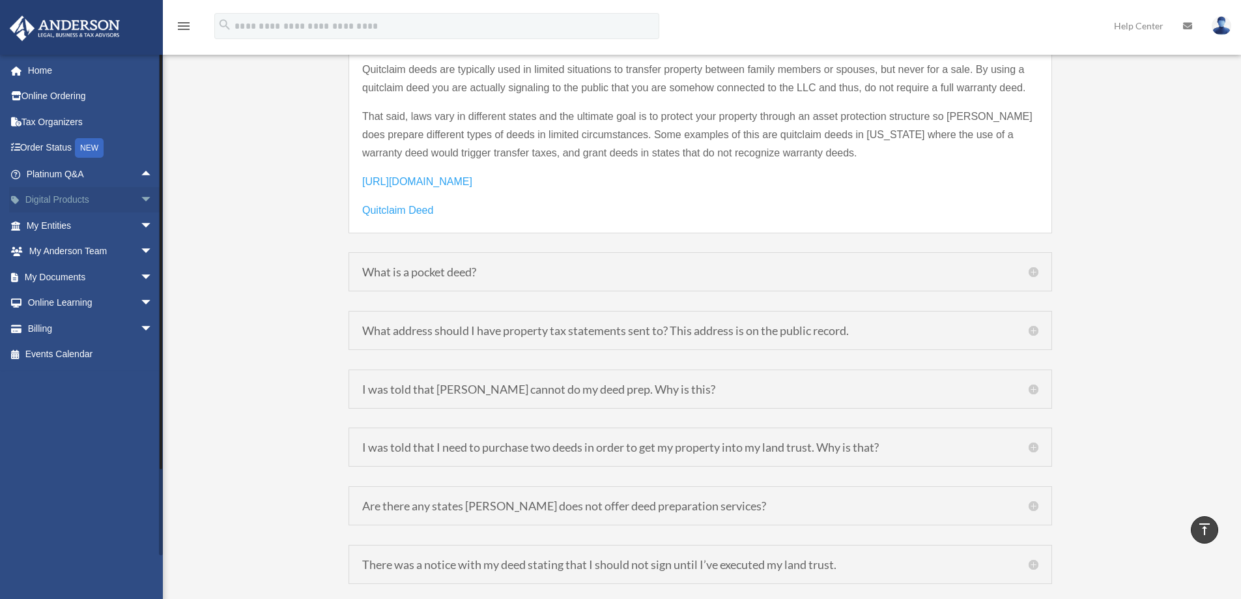 This screenshot has height=599, width=1241. Describe the element at coordinates (700, 140) in the screenshot. I see `p: That said, laws vary in different states and the ultimate goal is to protect your property throug...` at that location.